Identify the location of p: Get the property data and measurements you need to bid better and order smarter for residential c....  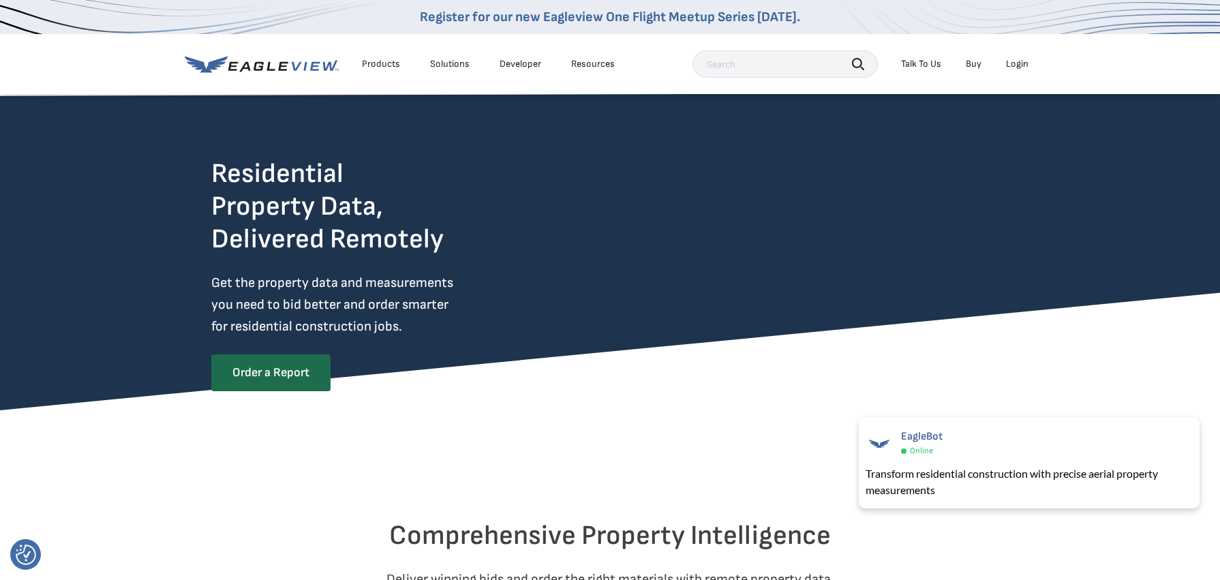
(360, 305).